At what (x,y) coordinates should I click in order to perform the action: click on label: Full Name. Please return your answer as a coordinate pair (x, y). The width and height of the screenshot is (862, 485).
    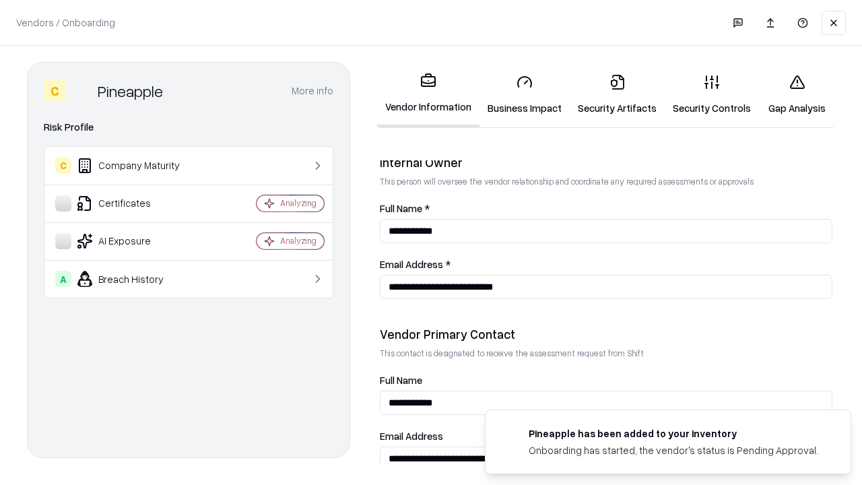
    Looking at the image, I should click on (606, 380).